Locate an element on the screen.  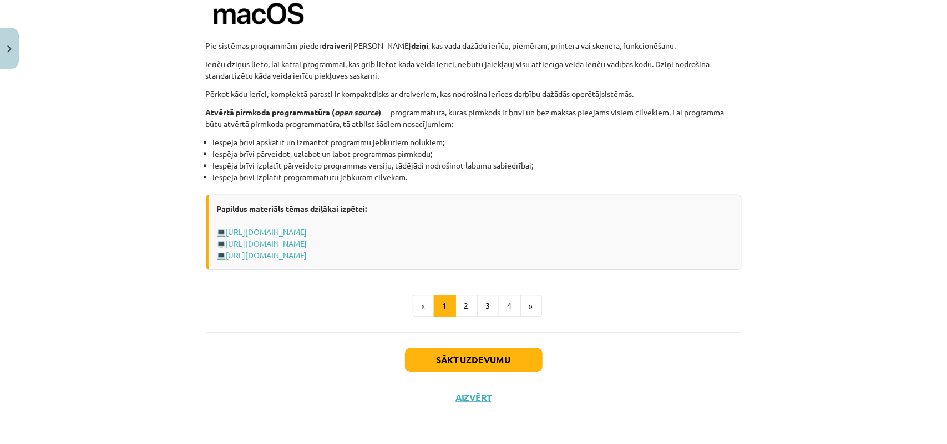
p: Pērkot kādu ierīci, komplektā parasti ir kompaktdisks ar draiveriem, kas nodrošina ierīces darbīb... is located at coordinates (474, 94).